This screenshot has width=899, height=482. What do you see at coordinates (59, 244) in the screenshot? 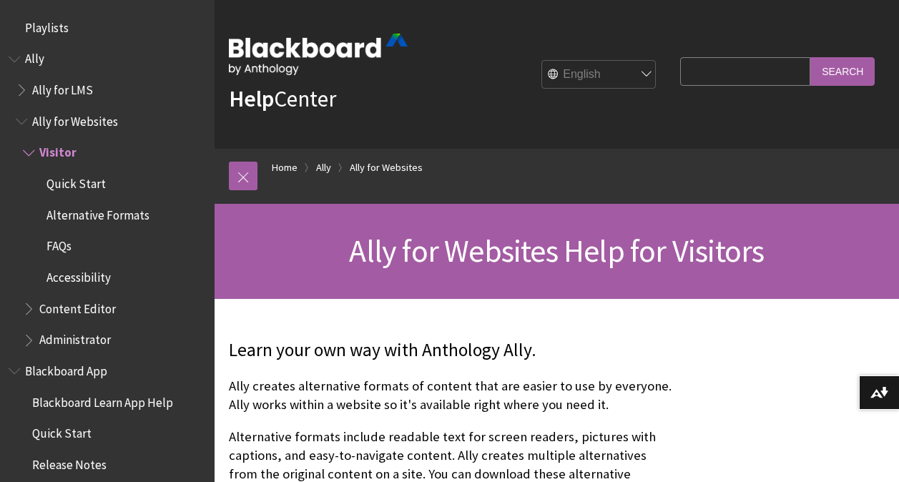
I see `span: FAQs` at bounding box center [59, 244].